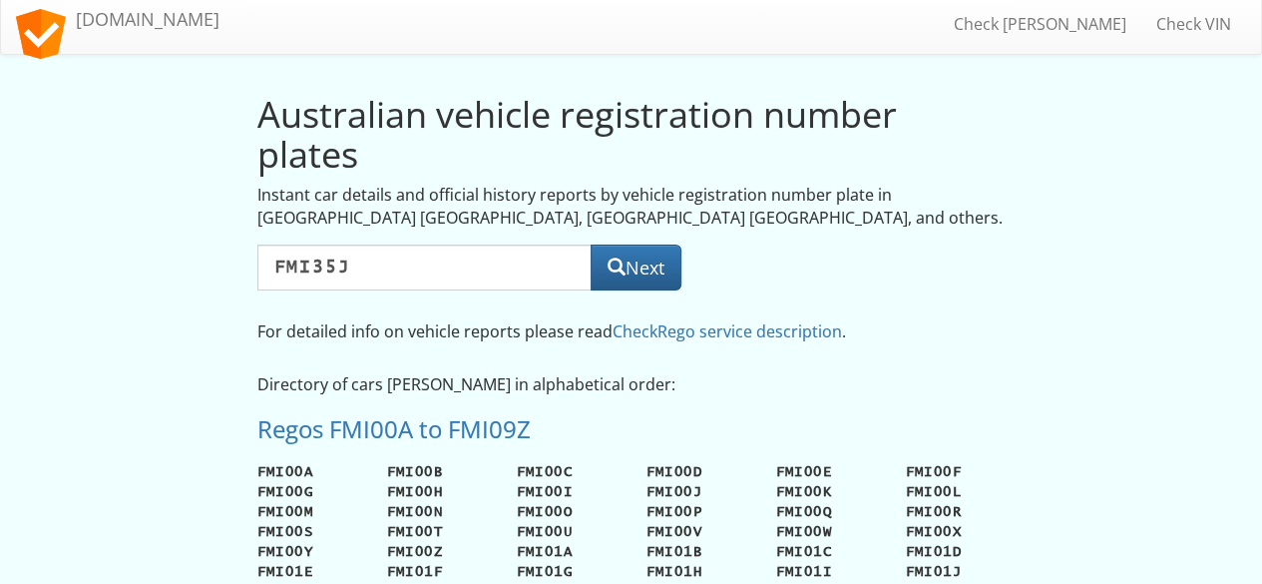 This screenshot has height=584, width=1262. What do you see at coordinates (955, 492) in the screenshot?
I see `div: FMI00L` at bounding box center [955, 492].